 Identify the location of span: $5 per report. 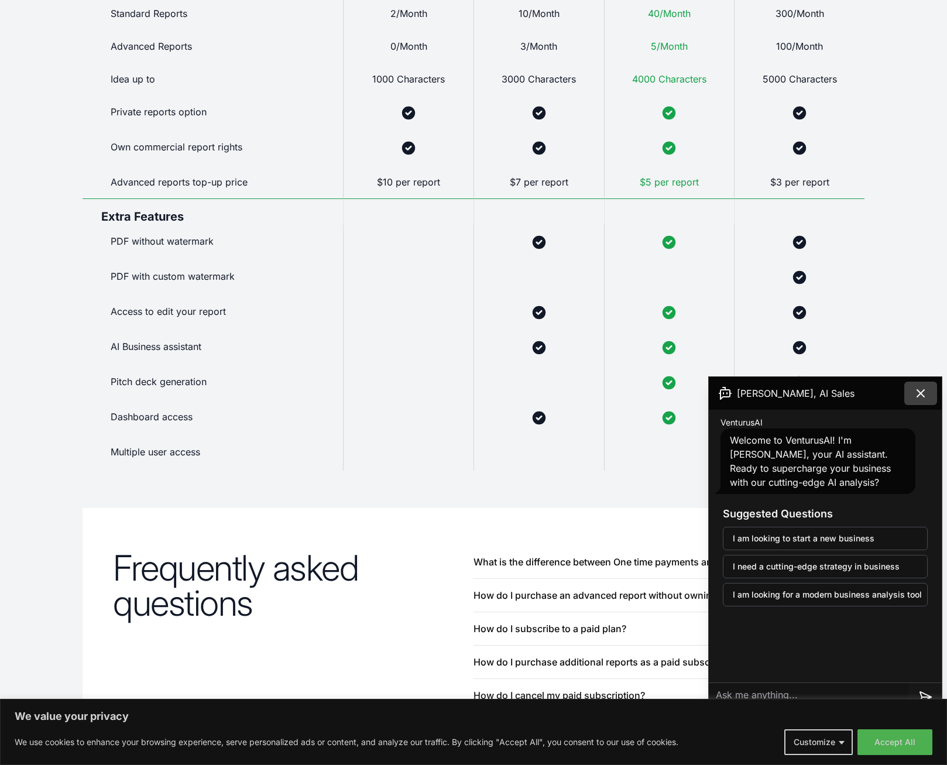
(669, 182).